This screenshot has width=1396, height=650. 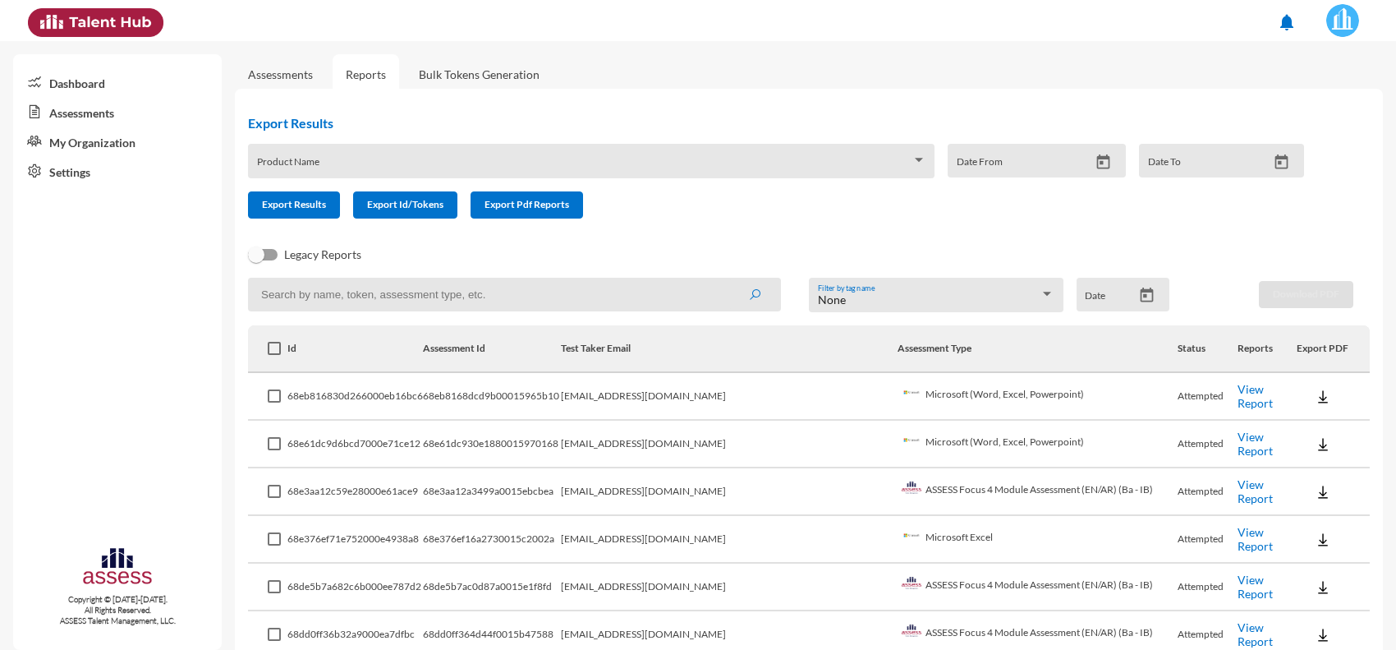 What do you see at coordinates (117, 568) in the screenshot?
I see `img: assesscompany-logo.png` at bounding box center [117, 568].